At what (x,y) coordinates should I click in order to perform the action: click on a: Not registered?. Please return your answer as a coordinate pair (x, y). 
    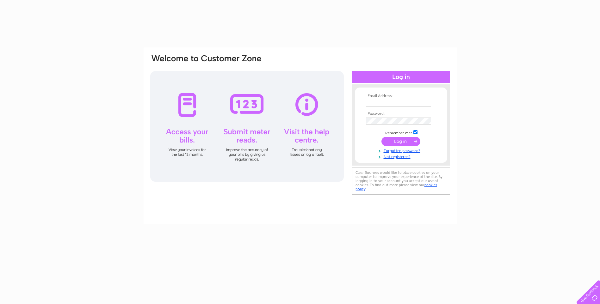
    Looking at the image, I should click on (402, 156).